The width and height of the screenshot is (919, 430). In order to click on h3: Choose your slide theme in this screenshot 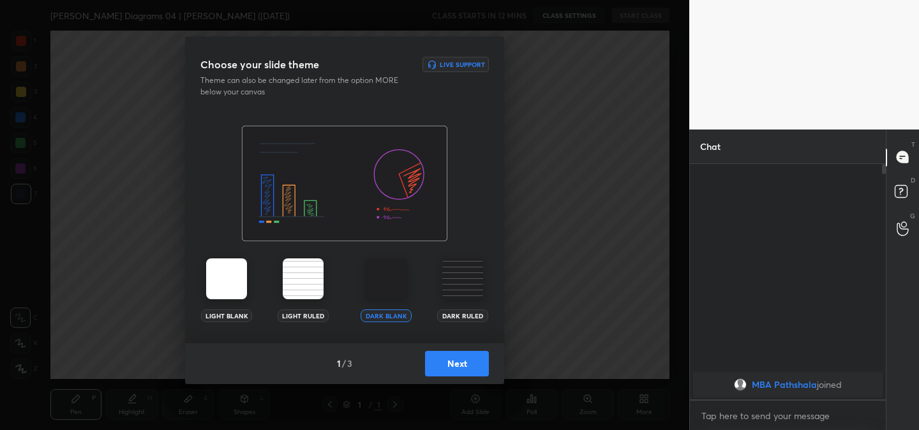, I will do `click(260, 64)`.